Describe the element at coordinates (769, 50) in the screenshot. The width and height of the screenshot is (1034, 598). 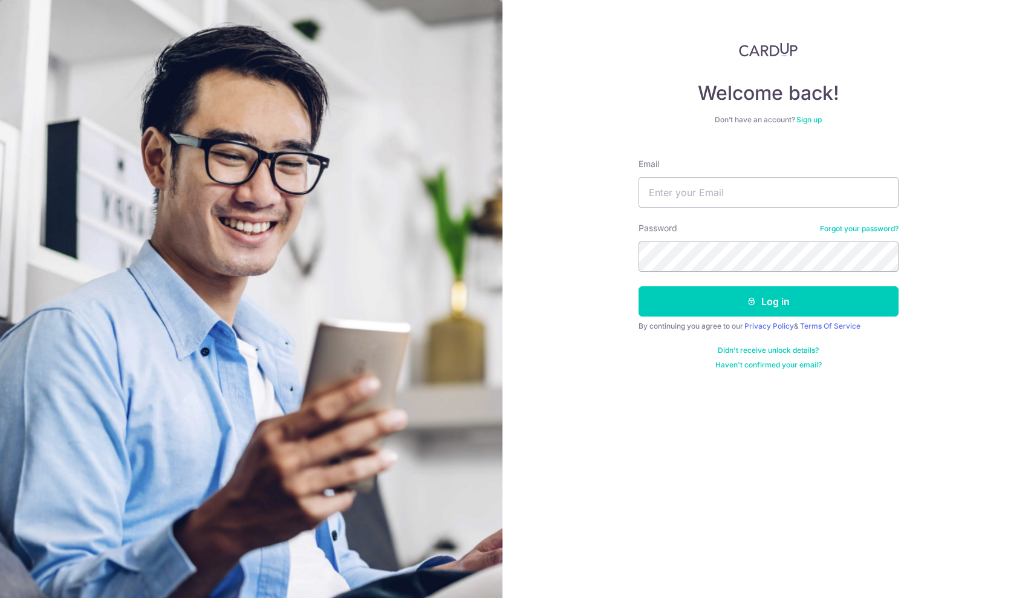
I see `img: CardUp Logo` at that location.